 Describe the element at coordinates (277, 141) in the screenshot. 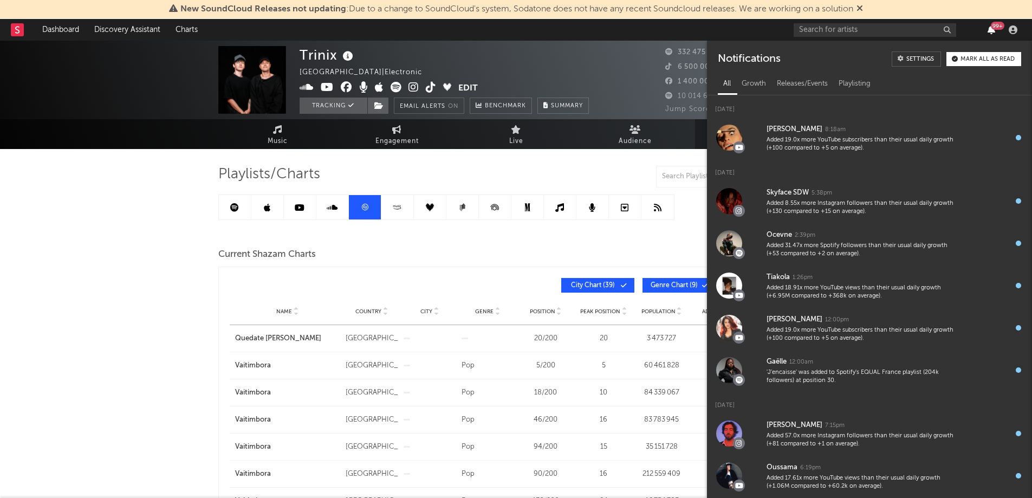

I see `span: Music` at that location.